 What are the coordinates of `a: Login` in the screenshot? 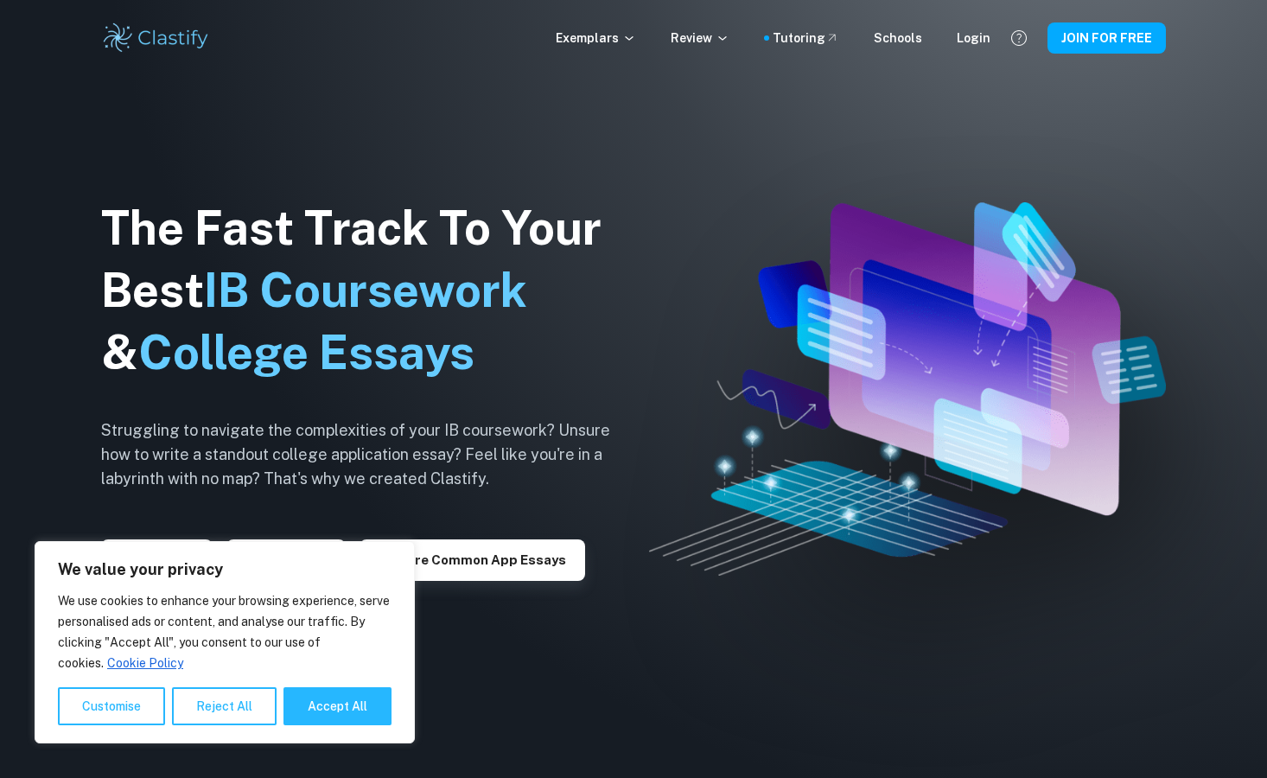 It's located at (973, 38).